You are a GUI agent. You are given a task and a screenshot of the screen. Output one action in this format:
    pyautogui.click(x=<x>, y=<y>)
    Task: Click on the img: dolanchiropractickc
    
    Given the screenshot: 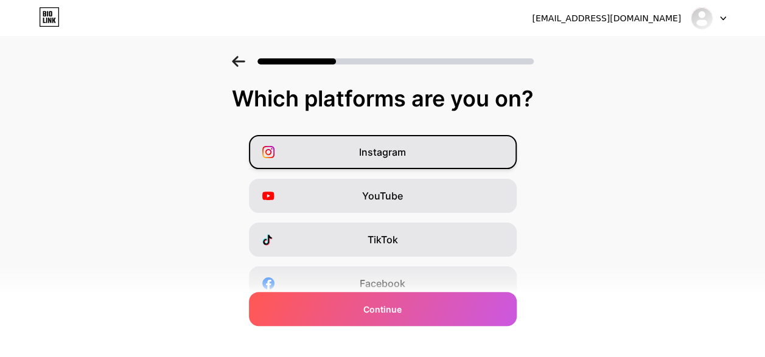 What is the action you would take?
    pyautogui.click(x=702, y=18)
    